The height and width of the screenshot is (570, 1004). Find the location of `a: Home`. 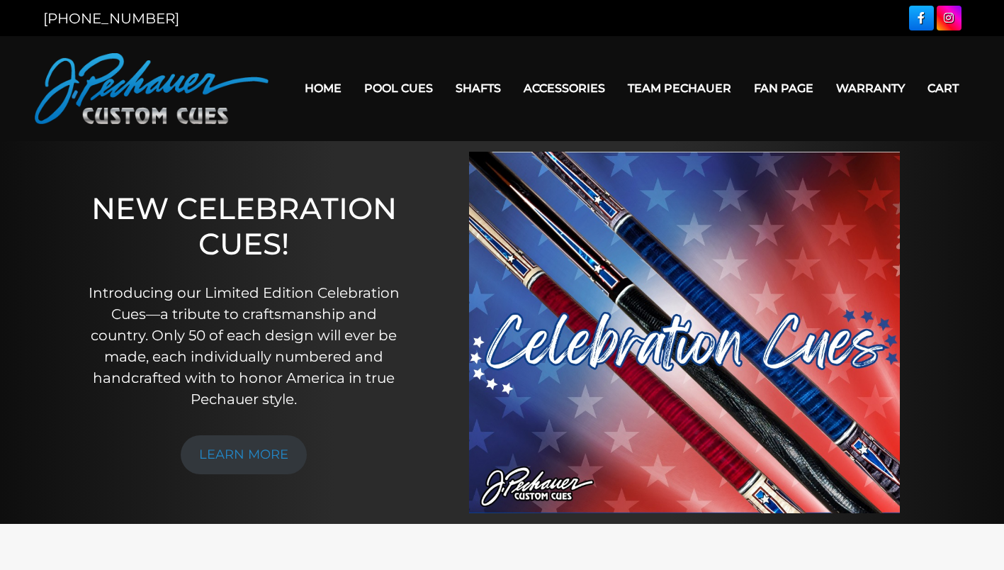

a: Home is located at coordinates (323, 88).